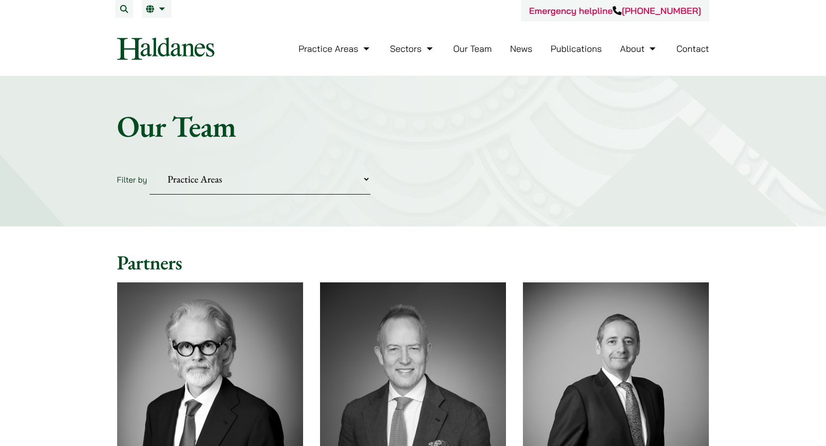 This screenshot has width=826, height=446. I want to click on h2: Partners, so click(413, 262).